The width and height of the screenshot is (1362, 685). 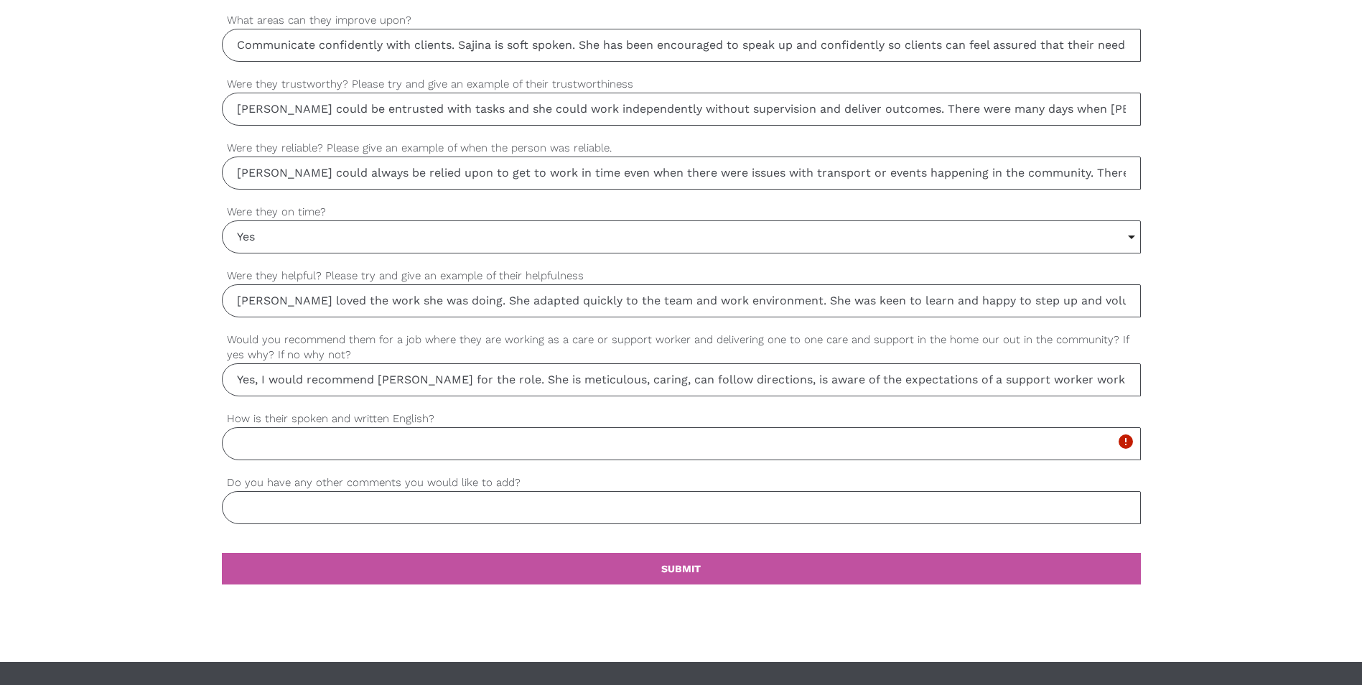 What do you see at coordinates (681, 20) in the screenshot?
I see `label: What areas can they improve upon?` at bounding box center [681, 20].